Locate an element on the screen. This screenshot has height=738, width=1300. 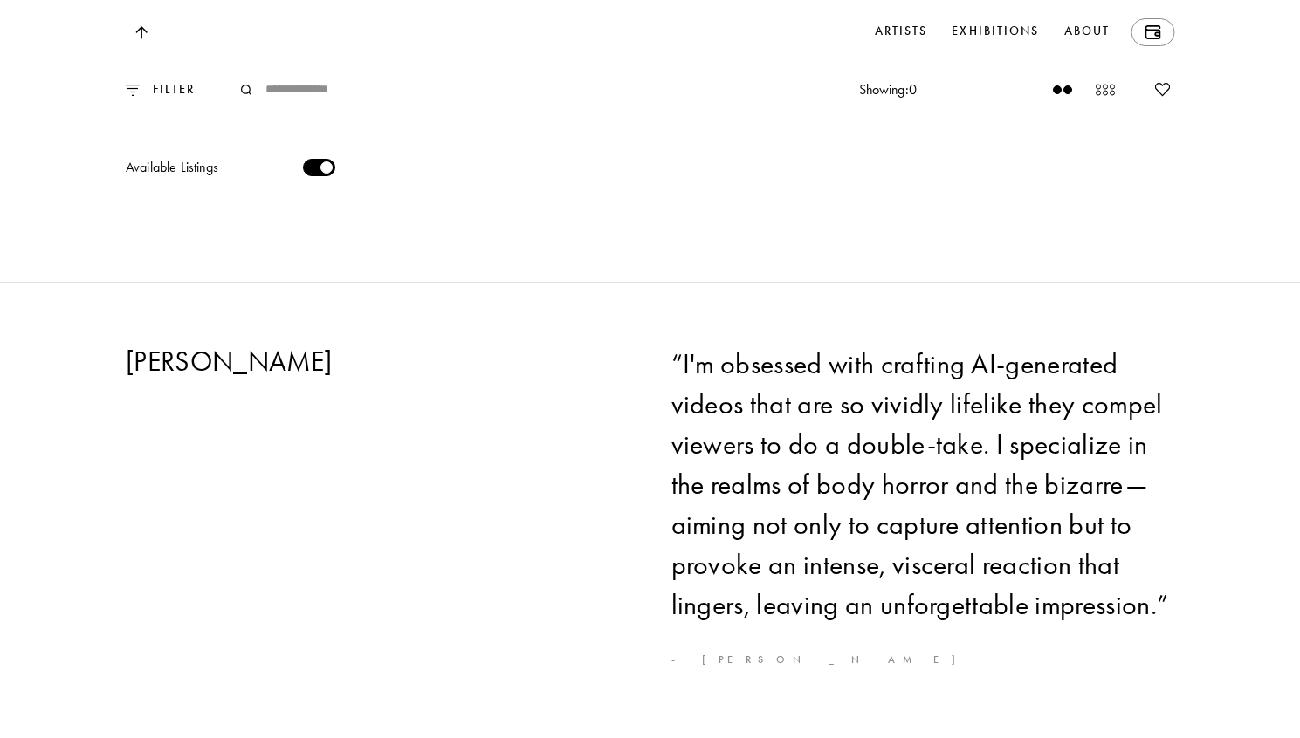
p: Showing: 0 is located at coordinates (888, 90).